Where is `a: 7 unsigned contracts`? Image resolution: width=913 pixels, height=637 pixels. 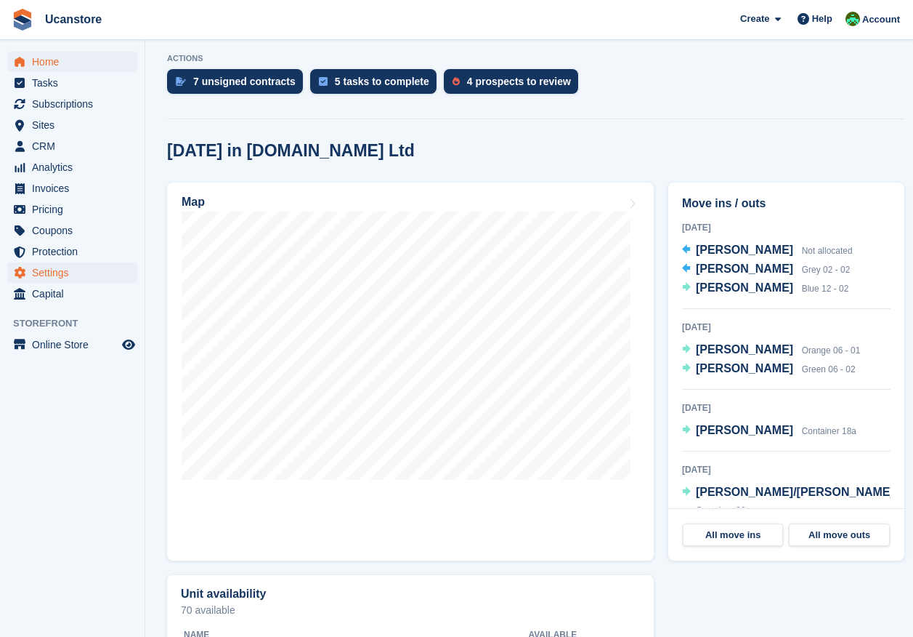 a: 7 unsigned contracts is located at coordinates (238, 85).